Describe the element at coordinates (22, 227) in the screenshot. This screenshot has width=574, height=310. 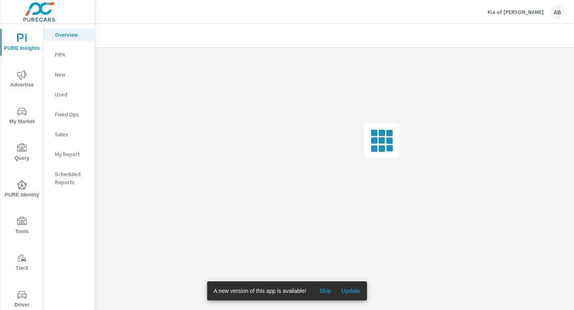
I see `span: Tools` at that location.